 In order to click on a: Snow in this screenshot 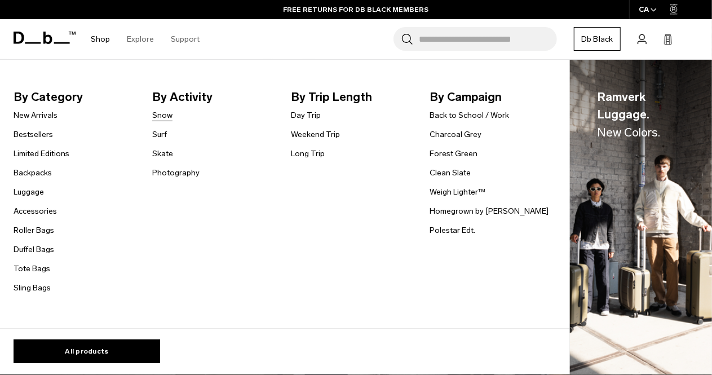, I will do `click(162, 115)`.